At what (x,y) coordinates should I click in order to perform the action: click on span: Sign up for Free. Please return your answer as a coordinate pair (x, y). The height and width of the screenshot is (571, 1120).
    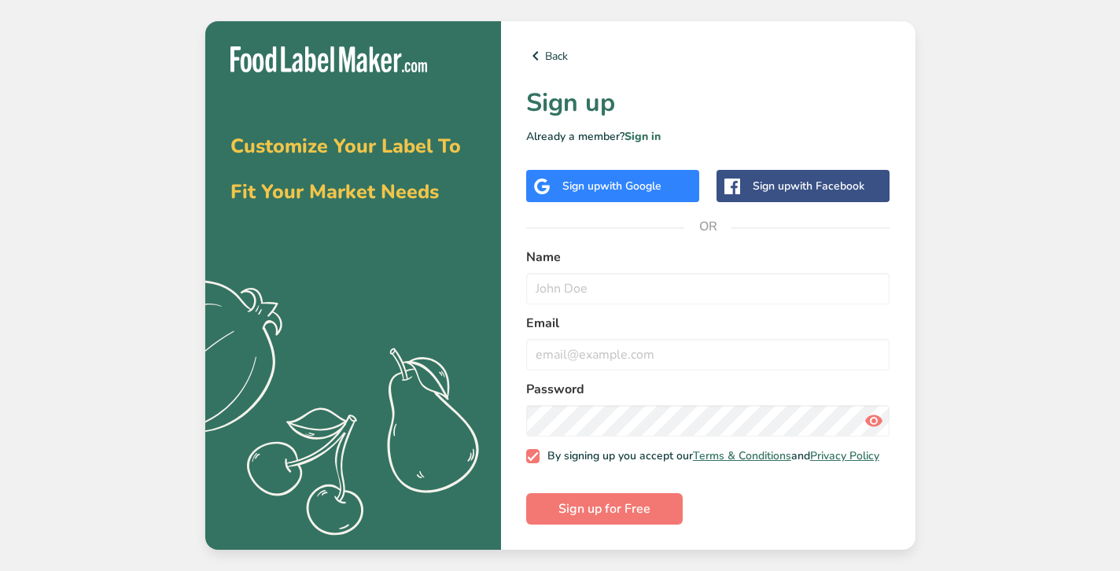
    Looking at the image, I should click on (604, 509).